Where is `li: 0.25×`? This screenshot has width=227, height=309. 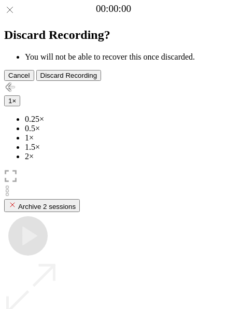
li: 0.25× is located at coordinates (124, 119).